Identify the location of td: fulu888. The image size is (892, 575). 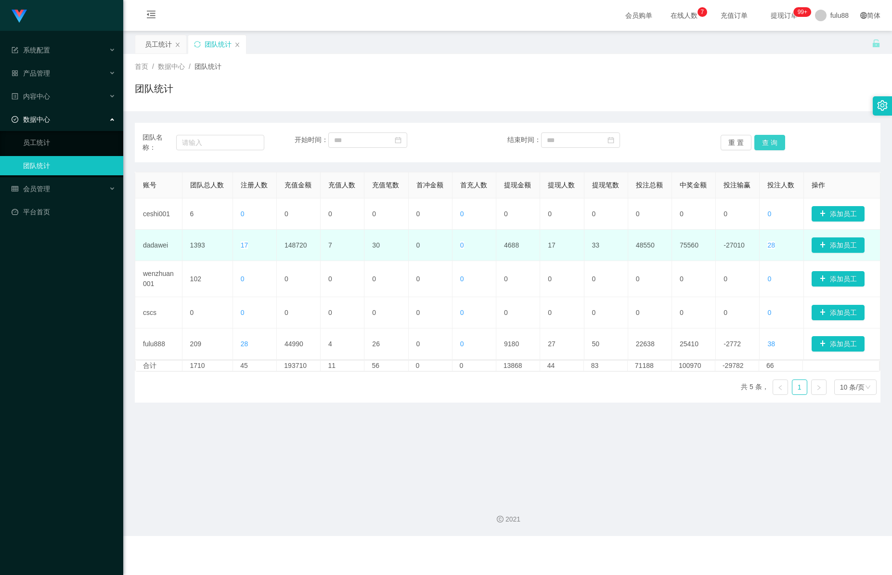
(159, 344).